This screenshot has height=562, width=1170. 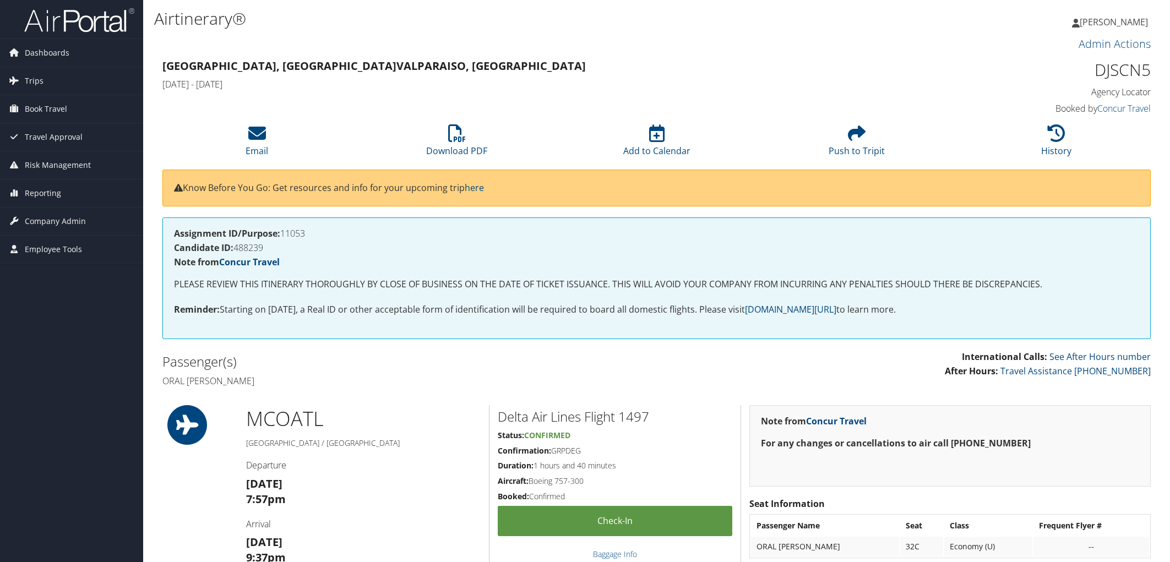 I want to click on strong: Duration:, so click(x=515, y=465).